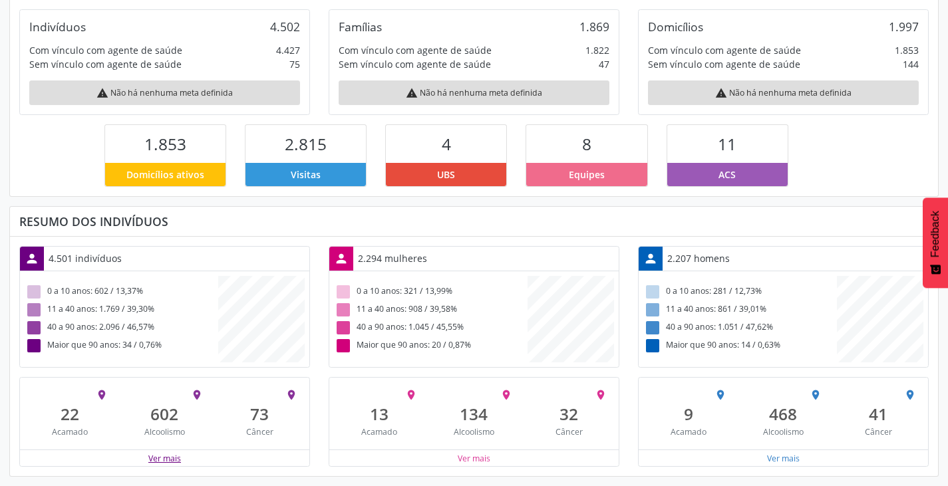  Describe the element at coordinates (121, 346) in the screenshot. I see `div: Maior que 90 anos: 34 / 0,76%` at that location.